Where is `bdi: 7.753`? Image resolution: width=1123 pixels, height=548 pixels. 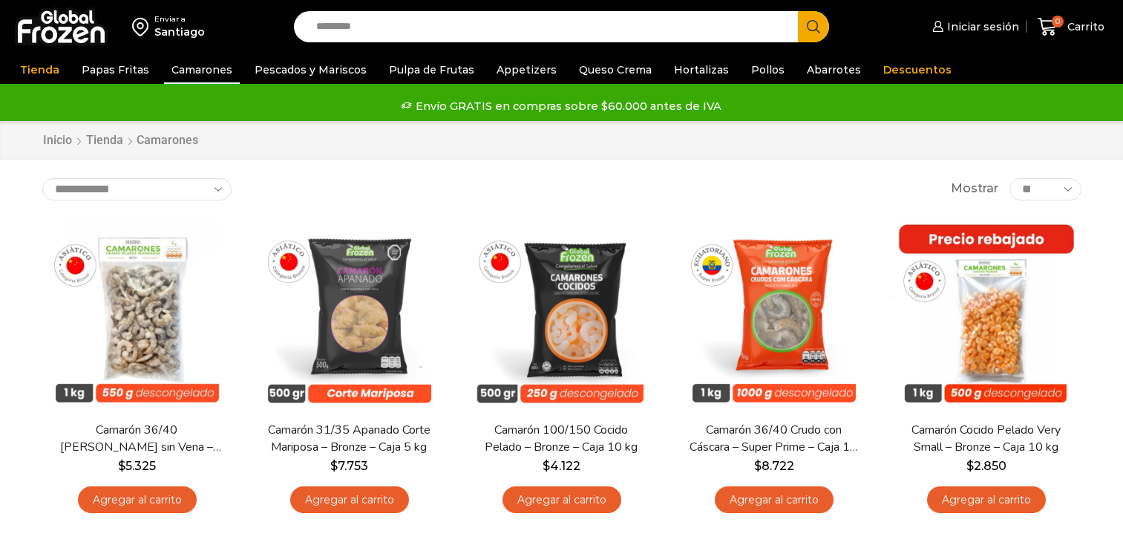
bdi: 7.753 is located at coordinates (349, 465).